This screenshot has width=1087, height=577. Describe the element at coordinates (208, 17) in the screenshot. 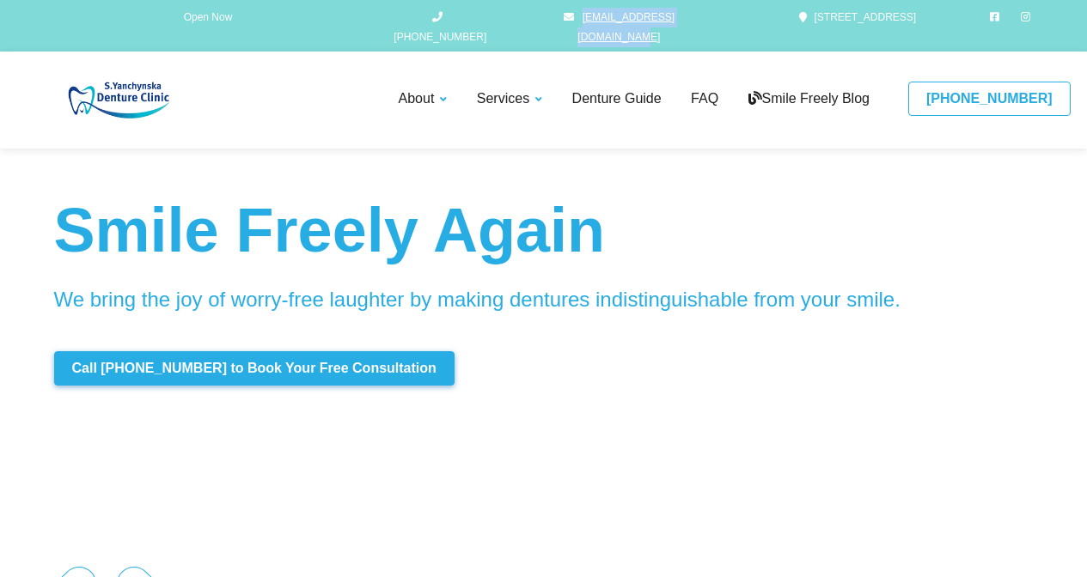

I see `span: Open Now` at that location.